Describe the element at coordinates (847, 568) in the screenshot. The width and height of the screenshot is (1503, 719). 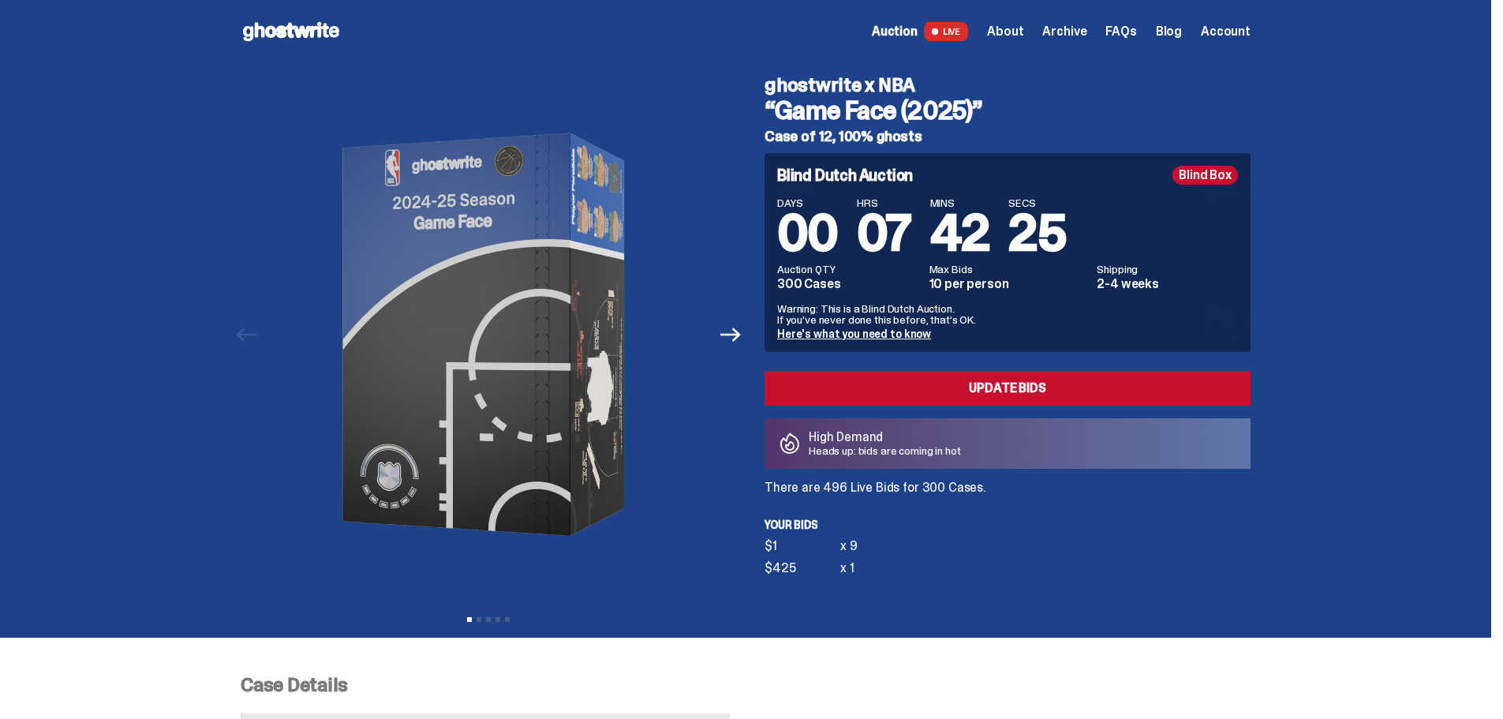
I see `div: x 1` at that location.